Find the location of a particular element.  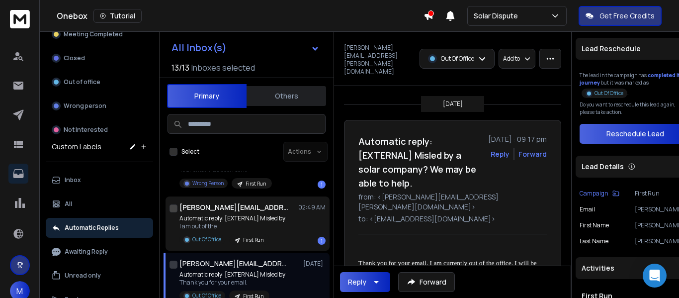

div: Open Intercom Messenger is located at coordinates (655, 275).